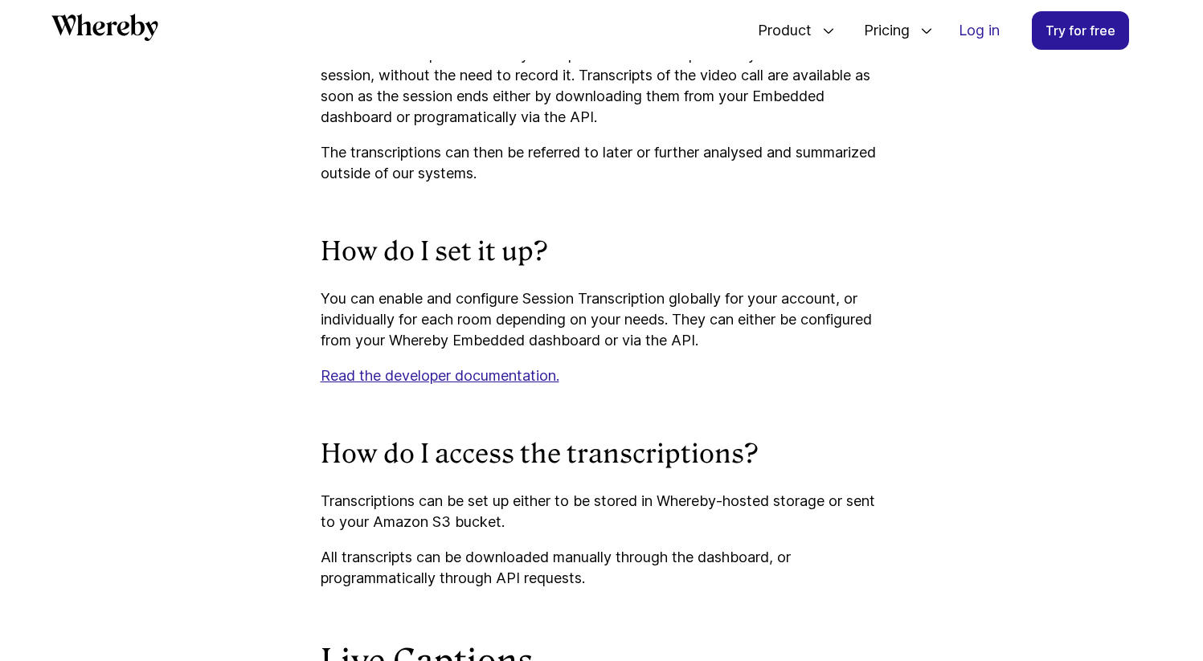  What do you see at coordinates (602, 163) in the screenshot?
I see `p: The transcriptions can then be referred to later or further analysed and summarized outside of ou...` at bounding box center [602, 163].